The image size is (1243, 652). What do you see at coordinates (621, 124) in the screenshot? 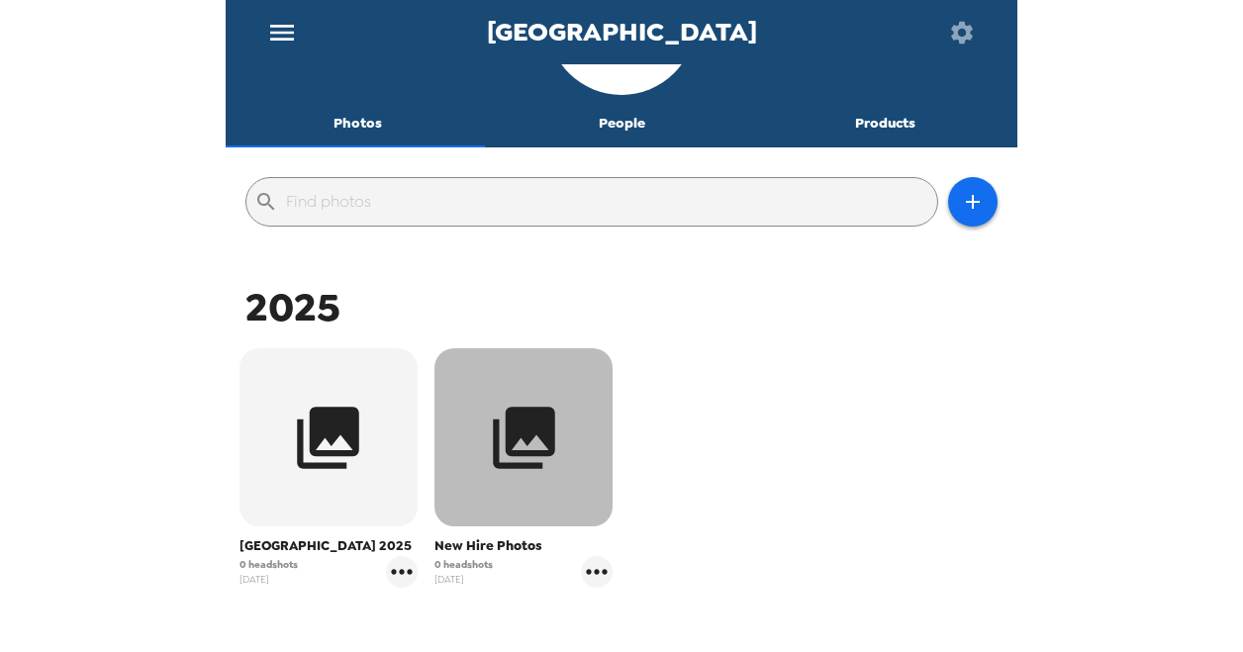
I see `button: People` at bounding box center [621, 124].